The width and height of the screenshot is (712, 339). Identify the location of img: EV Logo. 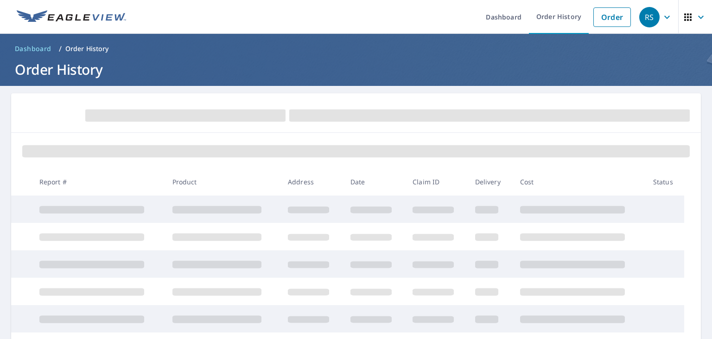
(71, 17).